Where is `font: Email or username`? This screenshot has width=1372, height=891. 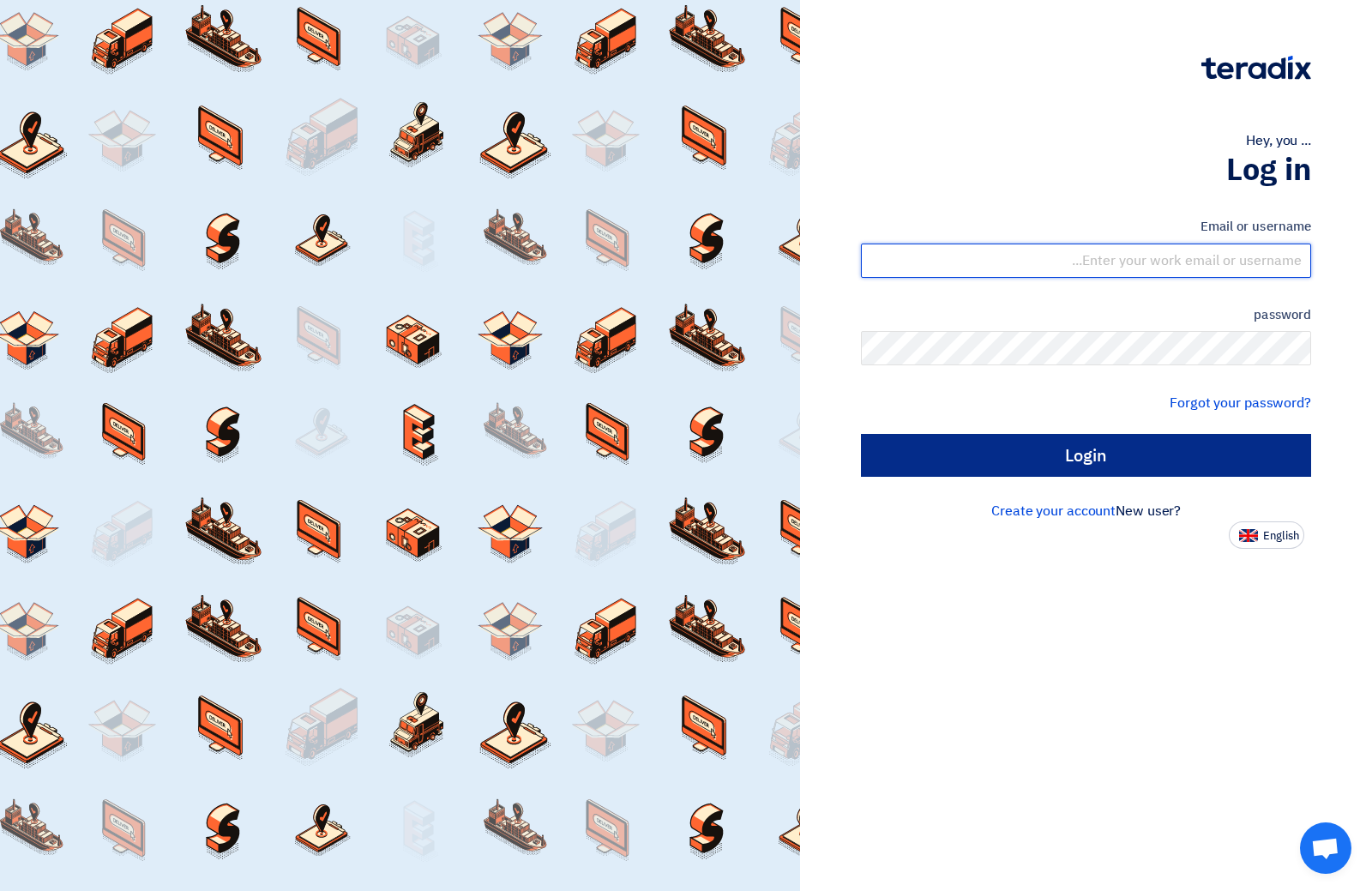
font: Email or username is located at coordinates (1255, 226).